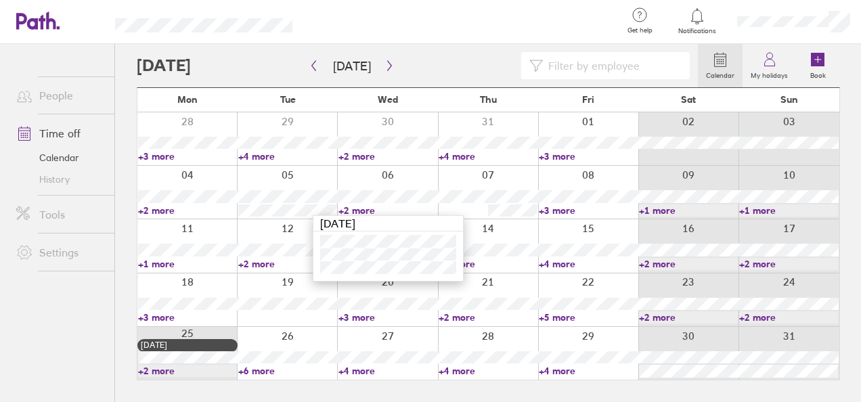 The height and width of the screenshot is (402, 861). Describe the element at coordinates (697, 21) in the screenshot. I see `a: Notifications` at that location.